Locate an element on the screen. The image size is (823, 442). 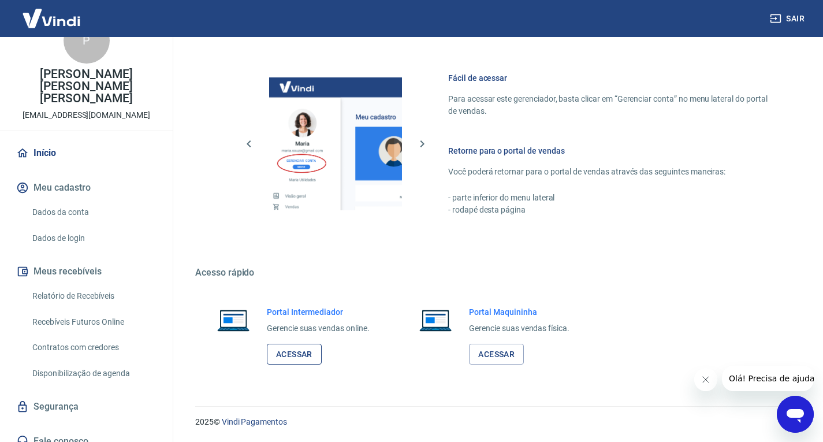
p: Para acessar este gerenciador, basta clicar em “Gerenciar conta” no menu lateral do portal de ven... is located at coordinates (608, 105).